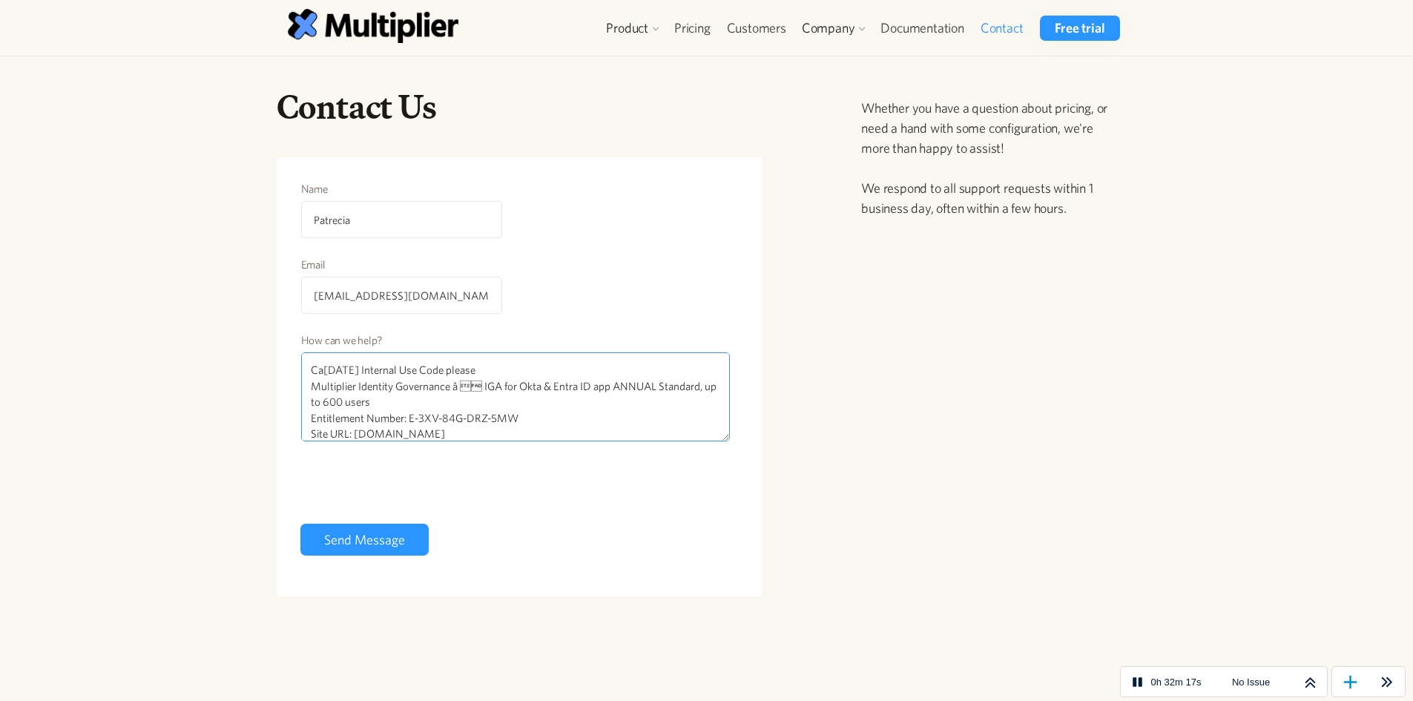 Image resolution: width=1413 pixels, height=701 pixels. I want to click on p: Whether you have a question about pricing, or need a hand with some configuration, we're more tha..., so click(992, 158).